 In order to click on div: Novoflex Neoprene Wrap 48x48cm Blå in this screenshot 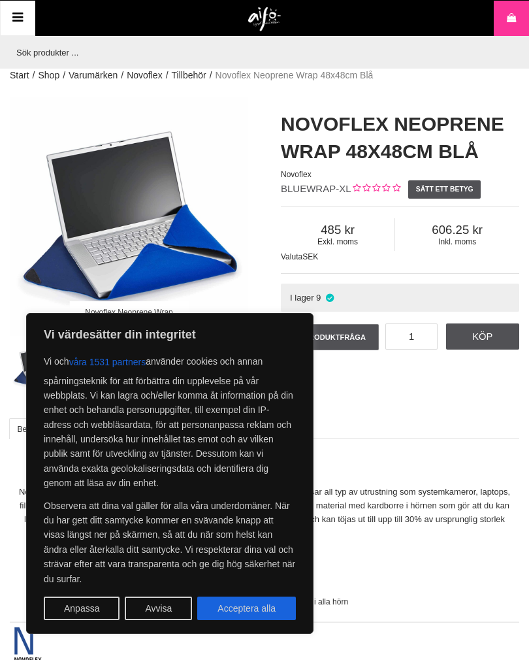, I will do `click(129, 318)`.